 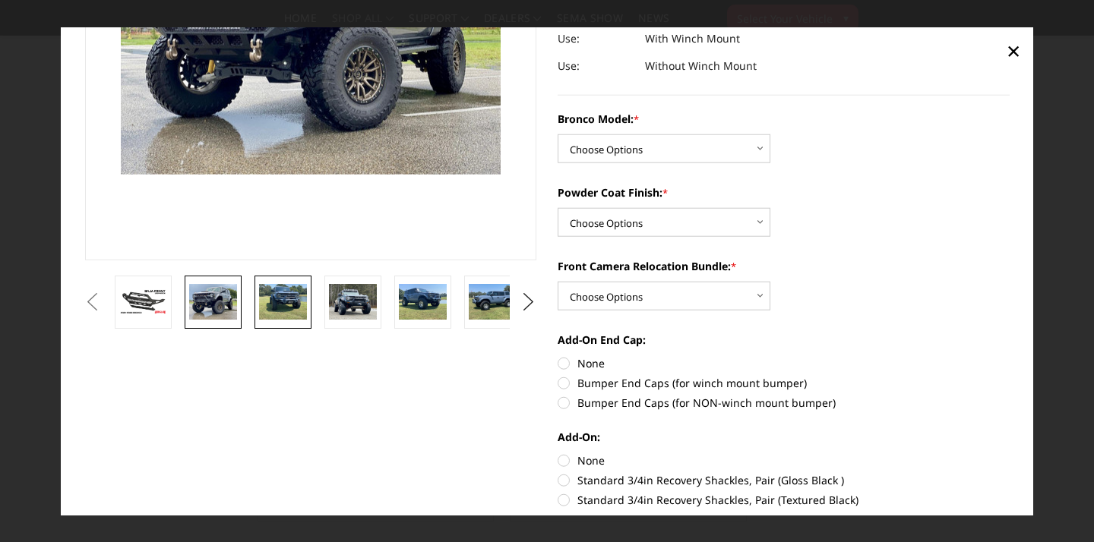 I want to click on label: Bumper End Caps (for NON-winch mount bumper), so click(x=783, y=403).